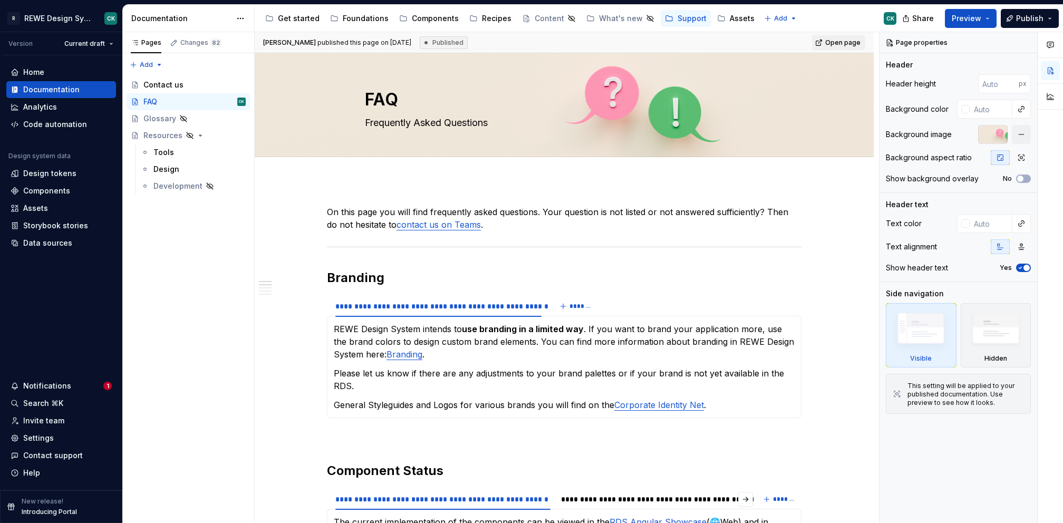  What do you see at coordinates (911, 84) in the screenshot?
I see `div: Header height` at bounding box center [911, 84].